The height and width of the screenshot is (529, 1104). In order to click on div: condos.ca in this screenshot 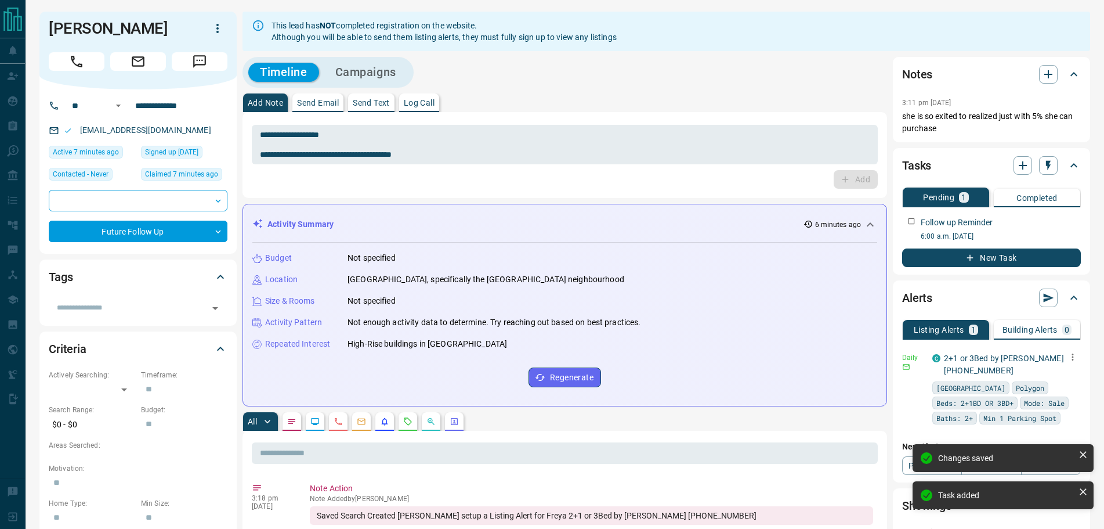, I will do `click(937, 358)`.